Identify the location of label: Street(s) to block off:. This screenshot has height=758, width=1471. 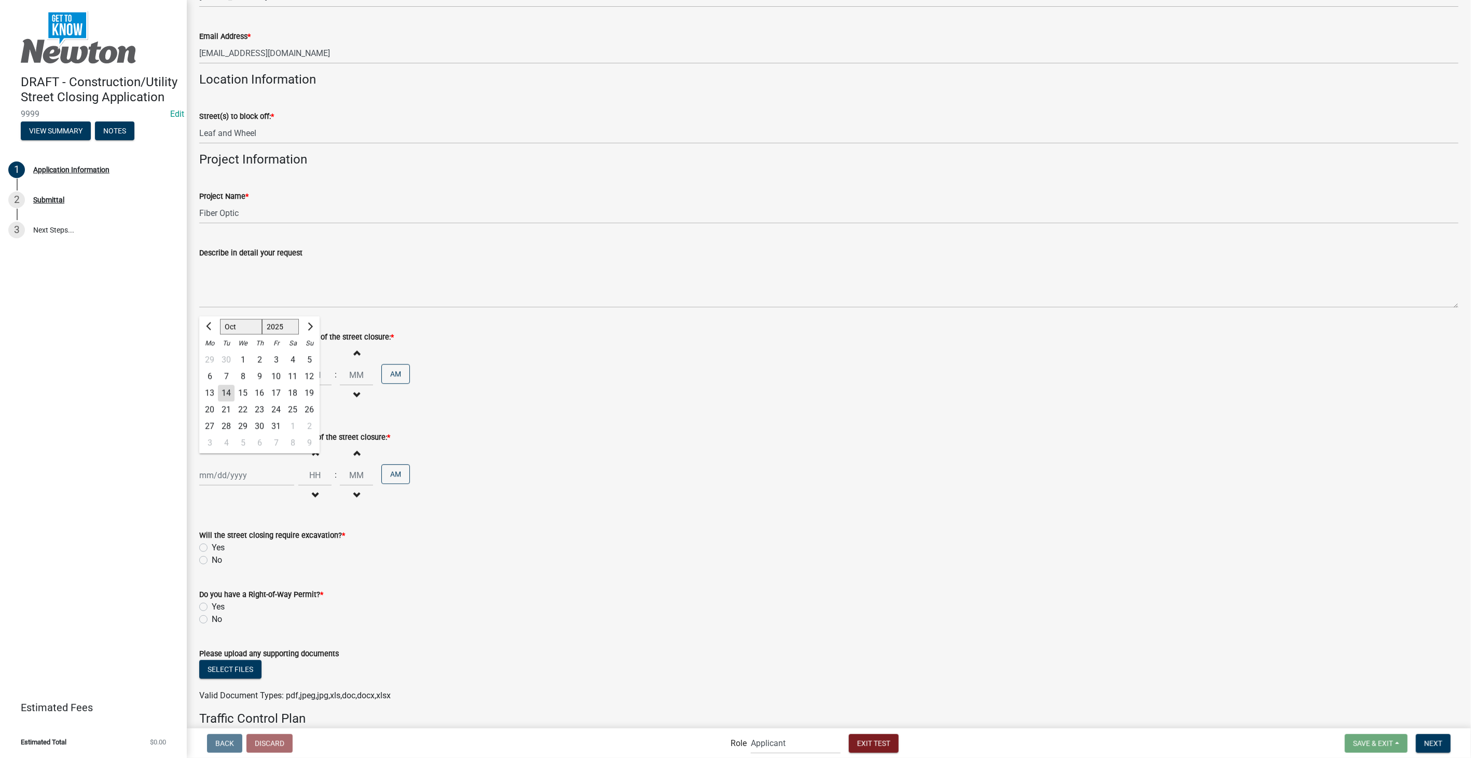
(237, 117).